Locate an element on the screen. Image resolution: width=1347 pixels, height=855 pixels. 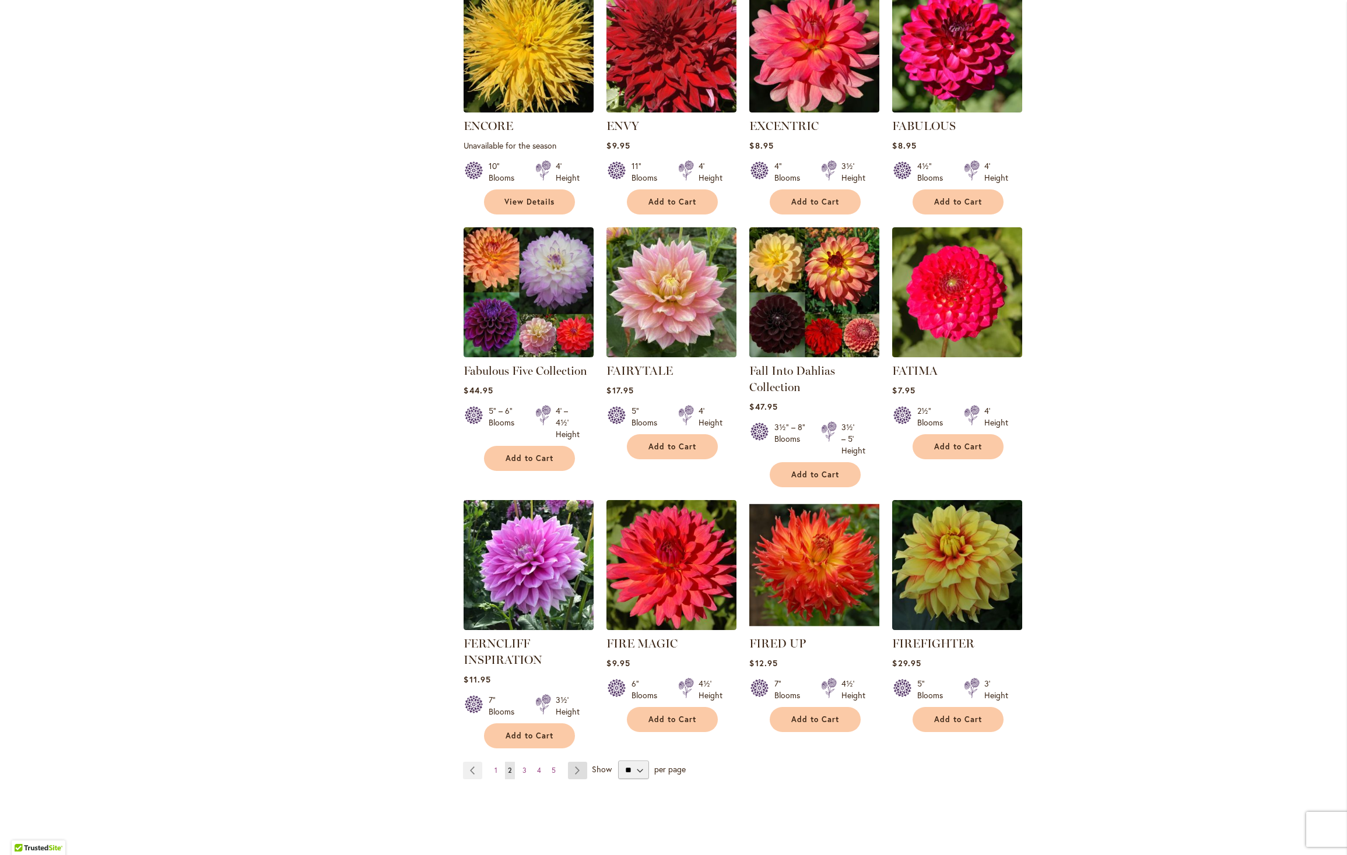
span: 5 is located at coordinates (553, 770).